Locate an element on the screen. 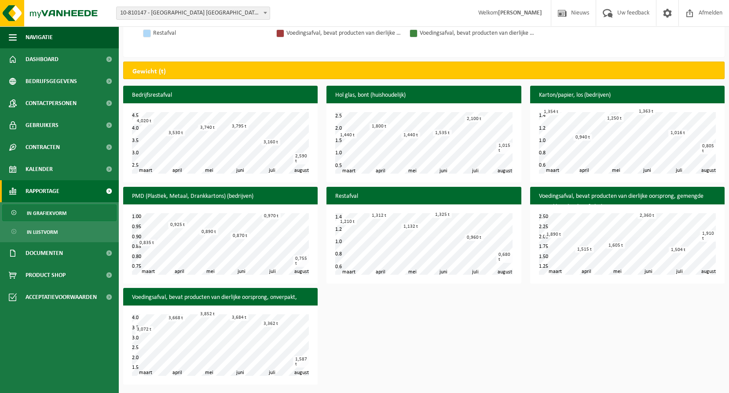  div: 1,587 t is located at coordinates (301, 362).